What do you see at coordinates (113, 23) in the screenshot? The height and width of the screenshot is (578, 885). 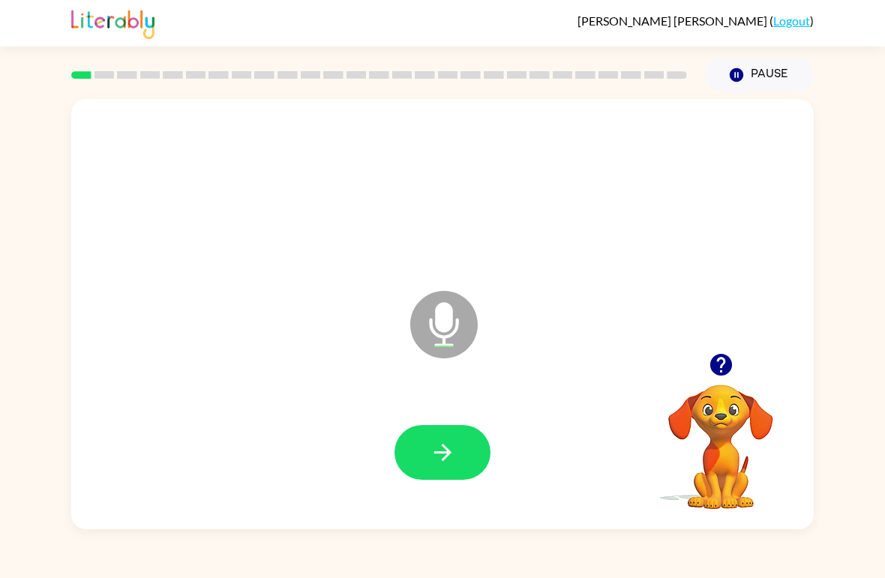 I see `img: Literably` at bounding box center [113, 23].